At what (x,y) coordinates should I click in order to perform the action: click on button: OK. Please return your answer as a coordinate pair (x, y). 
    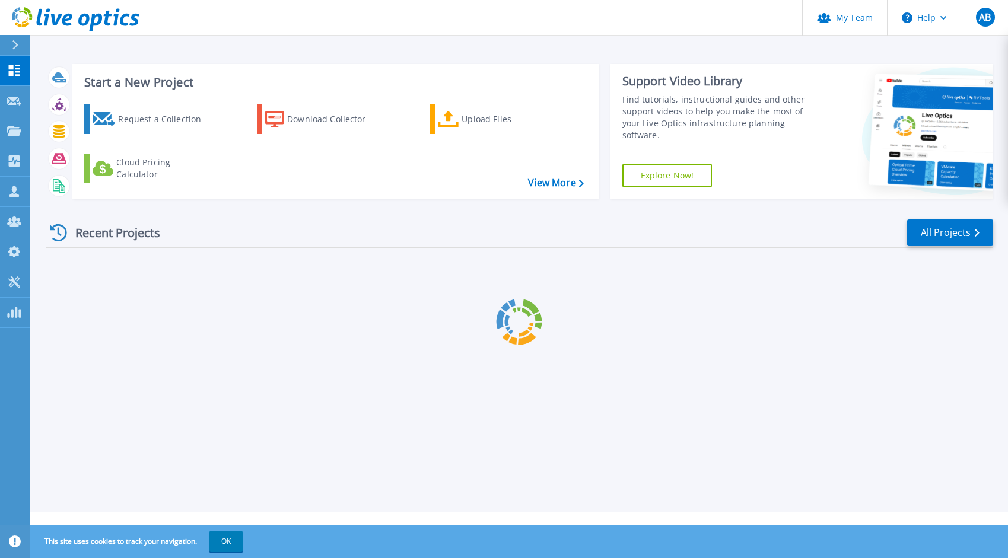
    Looking at the image, I should click on (226, 542).